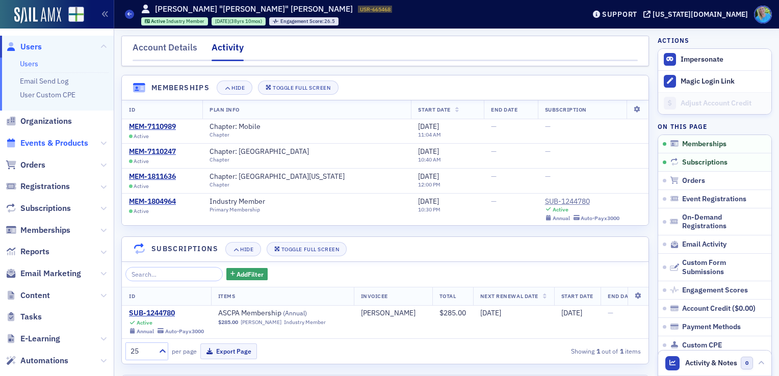  What do you see at coordinates (31, 47) in the screenshot?
I see `span: Users` at bounding box center [31, 47].